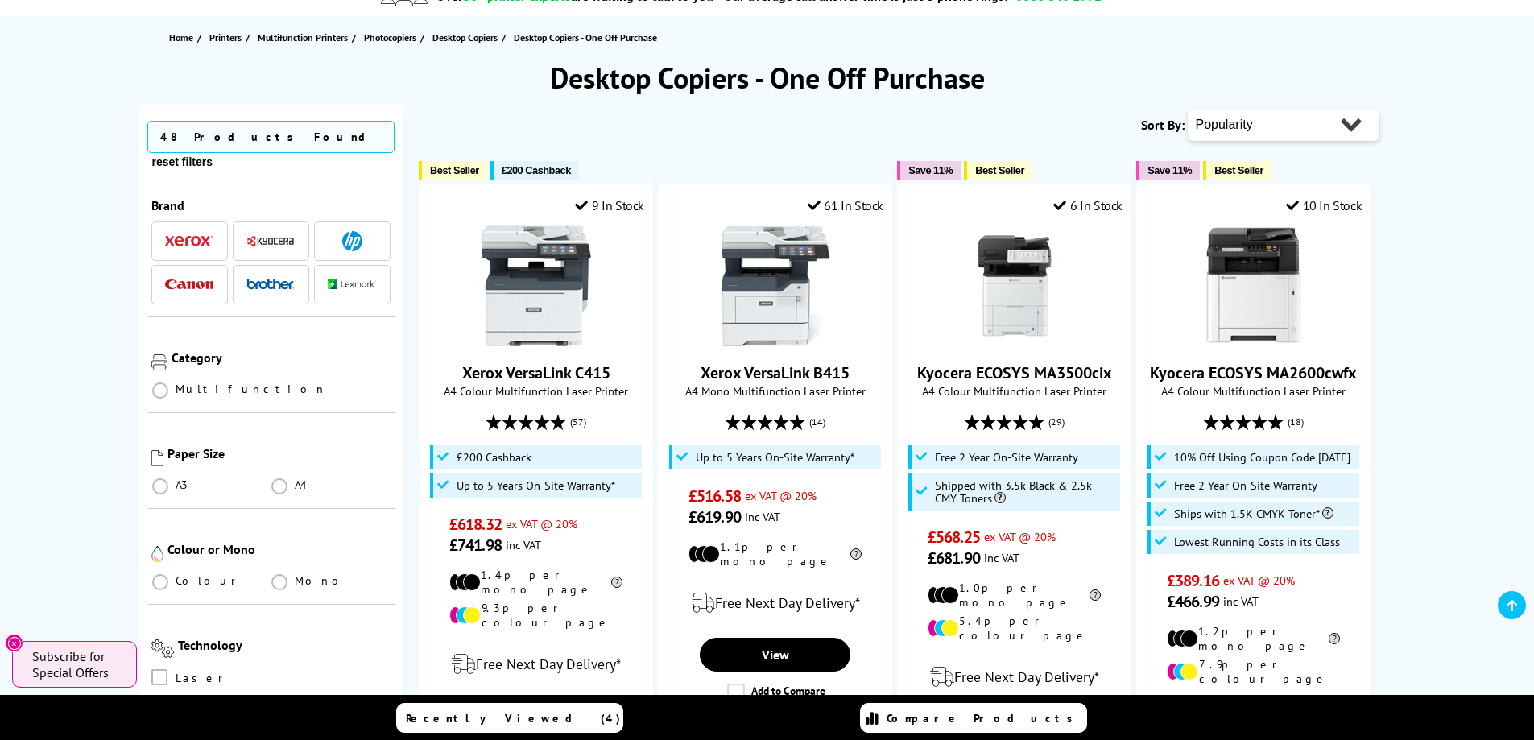 The image size is (1534, 740). Describe the element at coordinates (183, 485) in the screenshot. I see `span: A3` at that location.